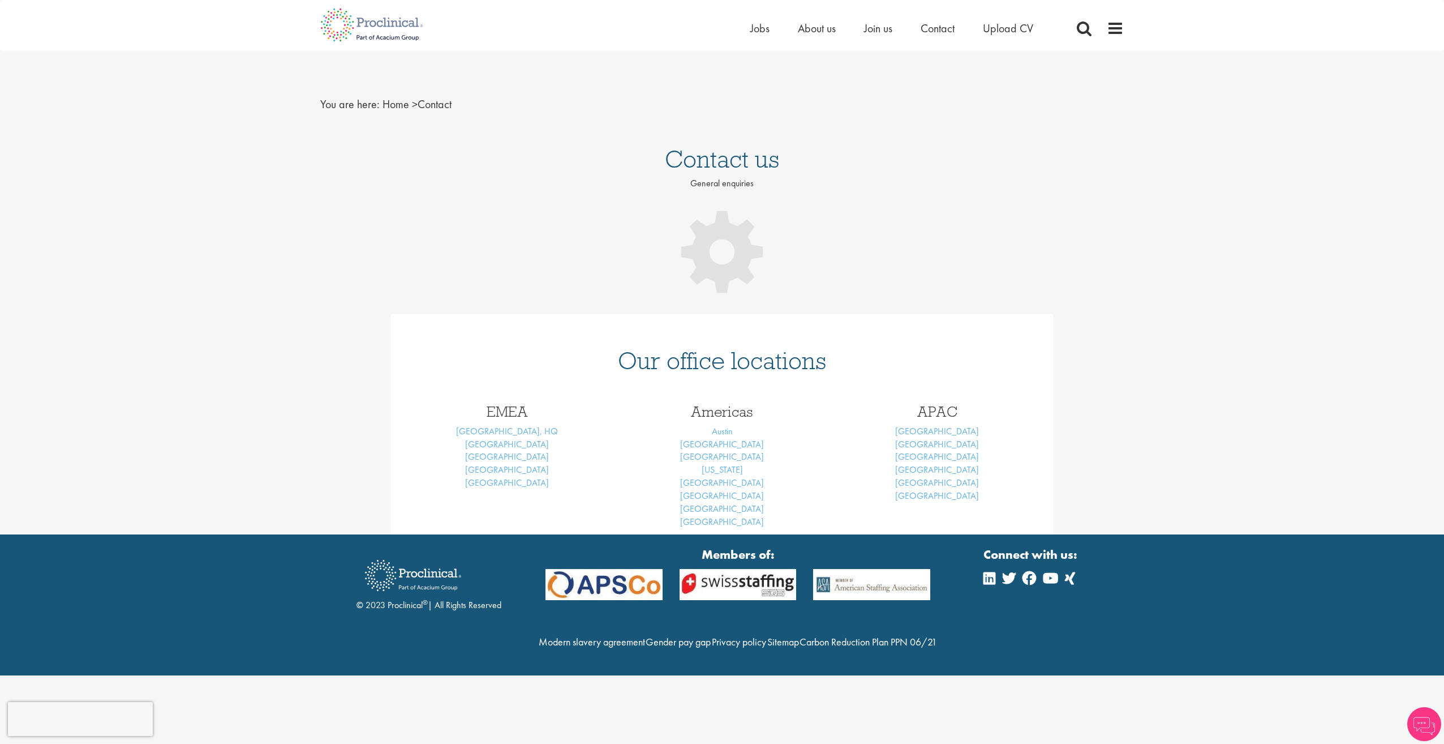 This screenshot has height=744, width=1444. What do you see at coordinates (937, 411) in the screenshot?
I see `h3: APAC` at bounding box center [937, 411].